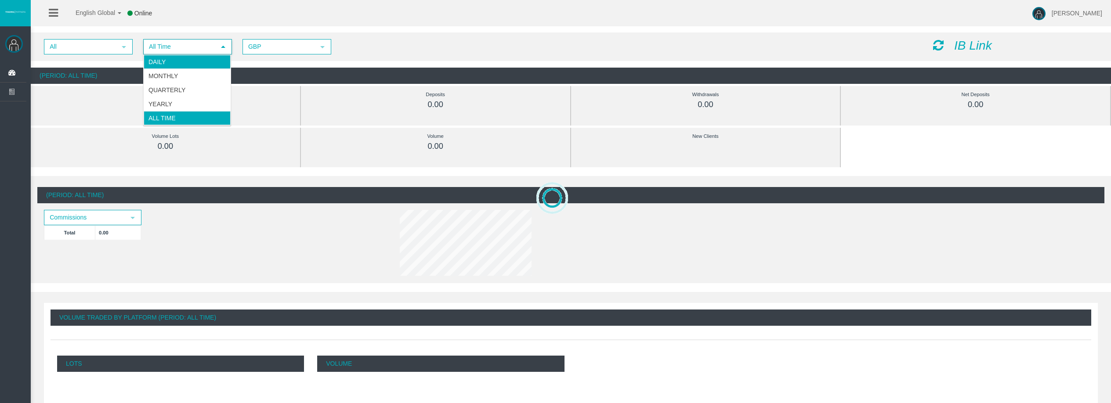  I want to click on li: Monthly, so click(187, 76).